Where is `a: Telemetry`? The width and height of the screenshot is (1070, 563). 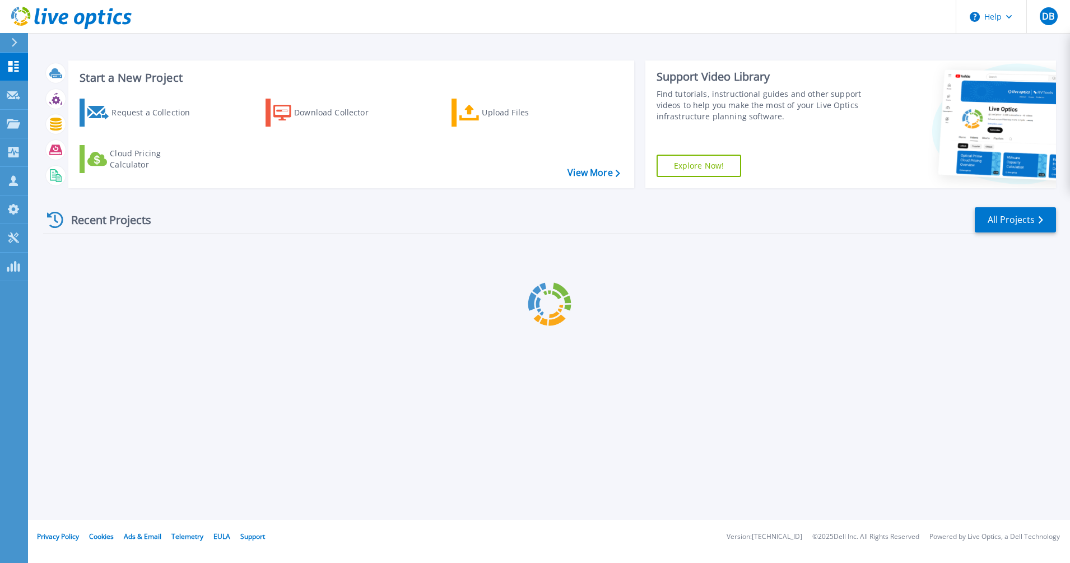
a: Telemetry is located at coordinates (187, 536).